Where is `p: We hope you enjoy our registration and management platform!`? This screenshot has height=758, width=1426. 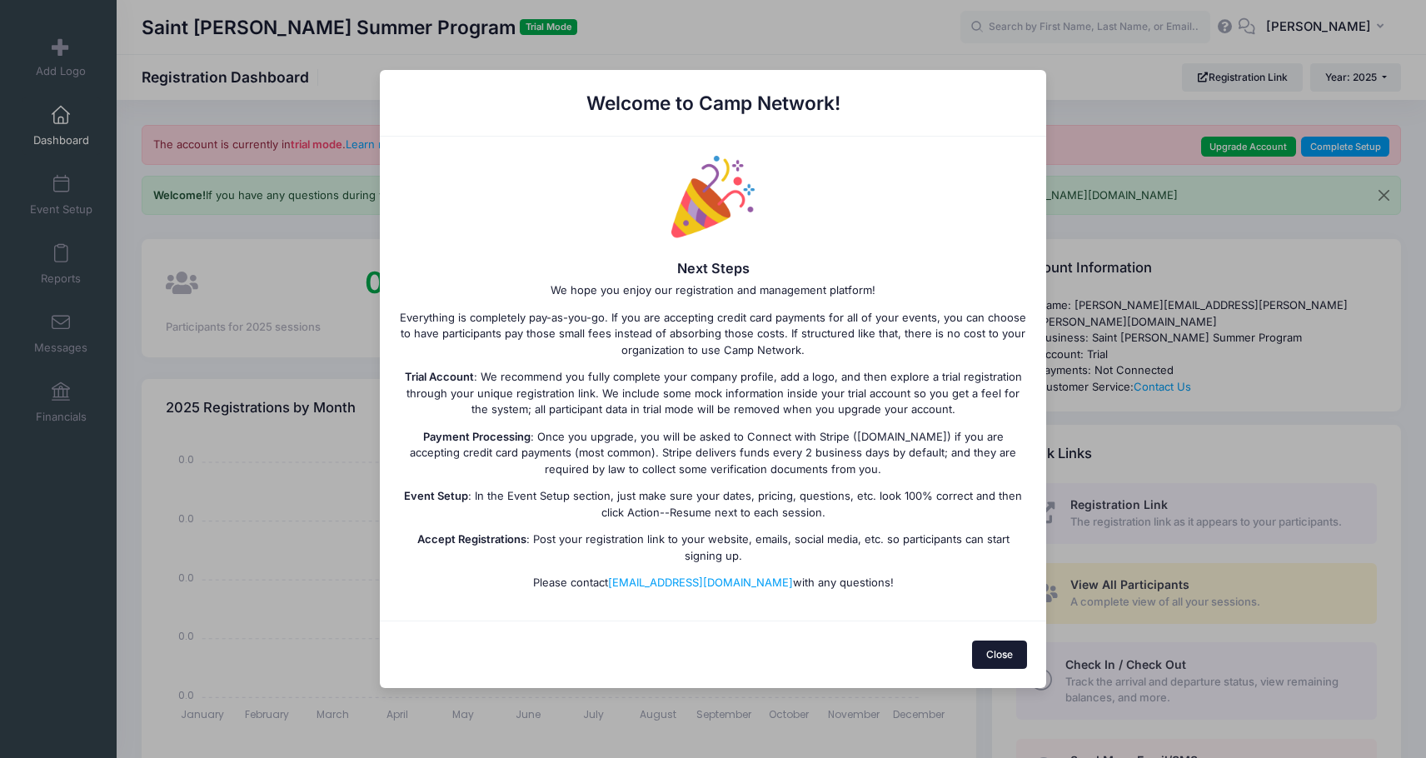
p: We hope you enjoy our registration and management platform! is located at coordinates (713, 291).